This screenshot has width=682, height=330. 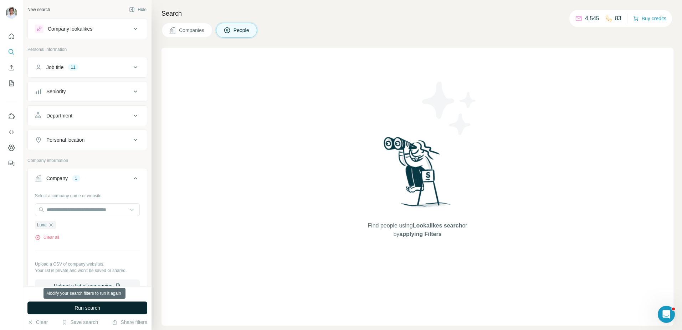 What do you see at coordinates (87, 161) in the screenshot?
I see `p: Company information` at bounding box center [87, 161].